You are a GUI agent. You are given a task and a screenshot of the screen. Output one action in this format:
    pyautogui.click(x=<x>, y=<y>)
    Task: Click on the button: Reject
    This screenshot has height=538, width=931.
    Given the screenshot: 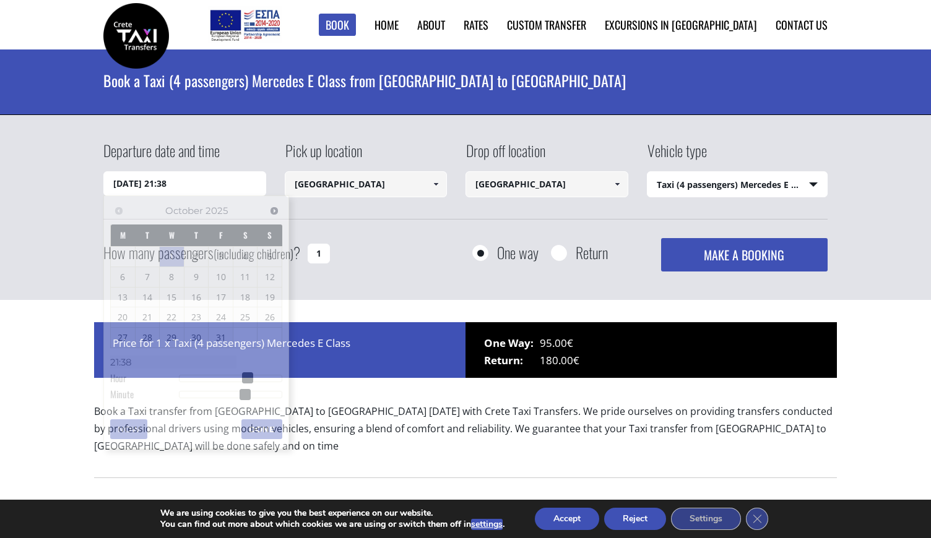 What is the action you would take?
    pyautogui.click(x=635, y=519)
    